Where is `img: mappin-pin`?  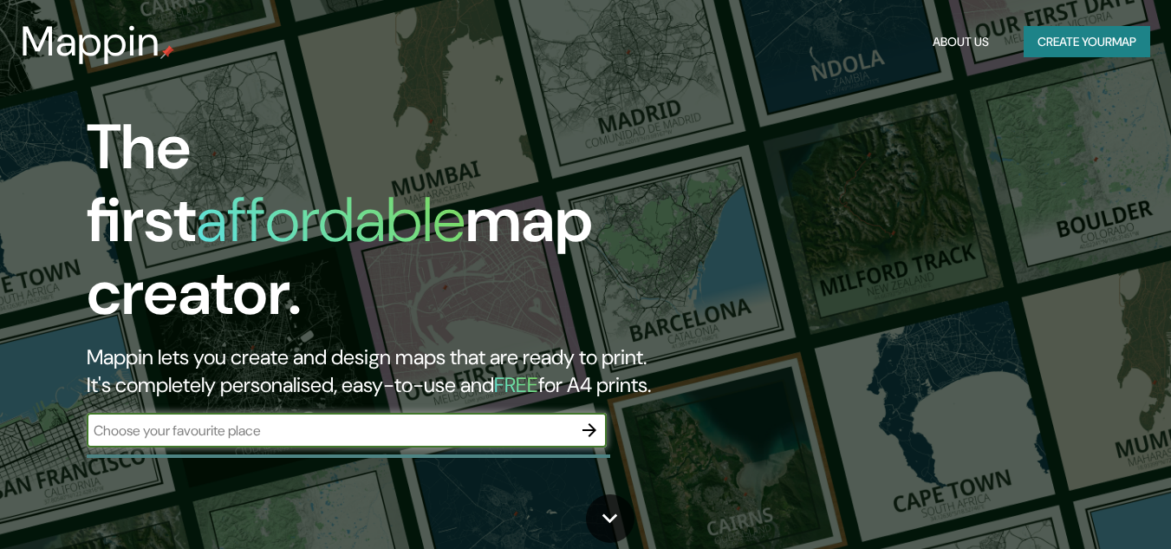
img: mappin-pin is located at coordinates (167, 52).